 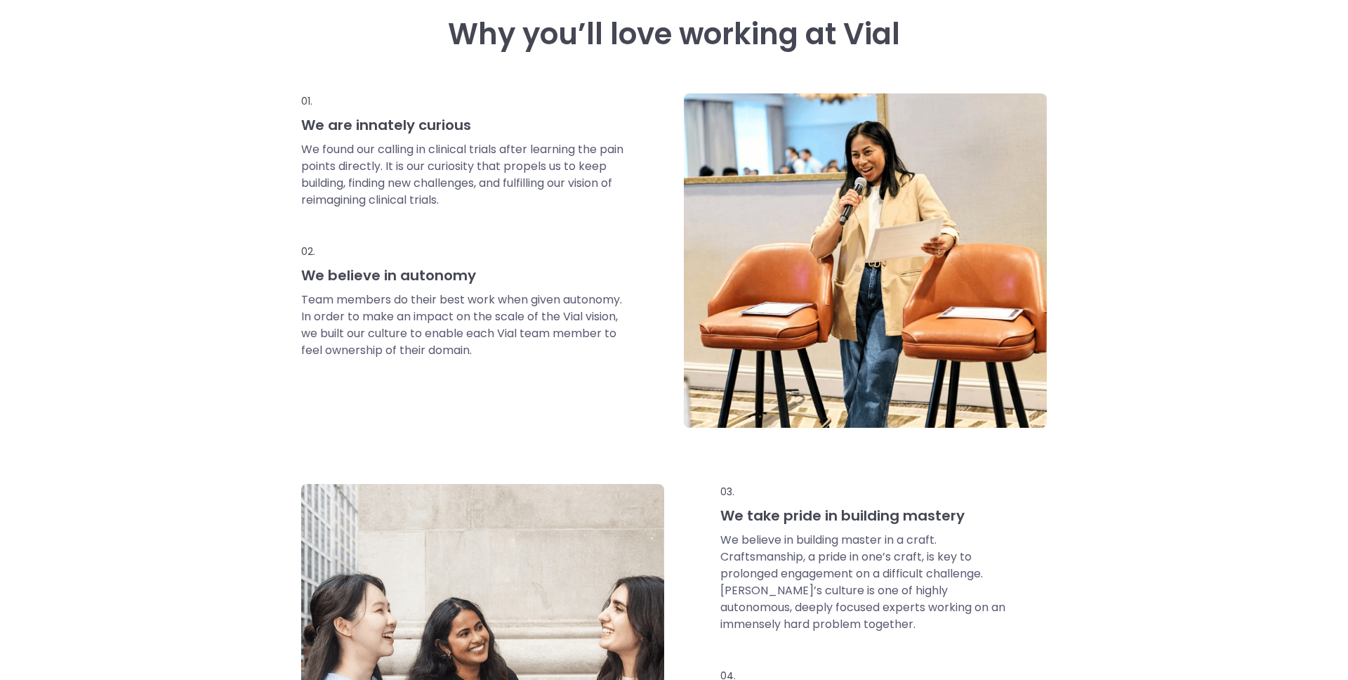 What do you see at coordinates (464, 101) in the screenshot?
I see `p: 01.` at bounding box center [464, 101].